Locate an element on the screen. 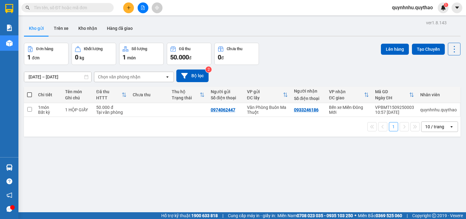 This screenshot has width=466, height=219. span: Cung cấp máy in - giấy in: is located at coordinates (252, 215).